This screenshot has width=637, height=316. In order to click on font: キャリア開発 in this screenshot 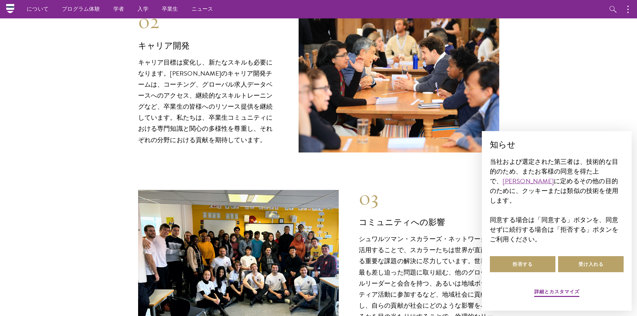, I will do `click(164, 46)`.